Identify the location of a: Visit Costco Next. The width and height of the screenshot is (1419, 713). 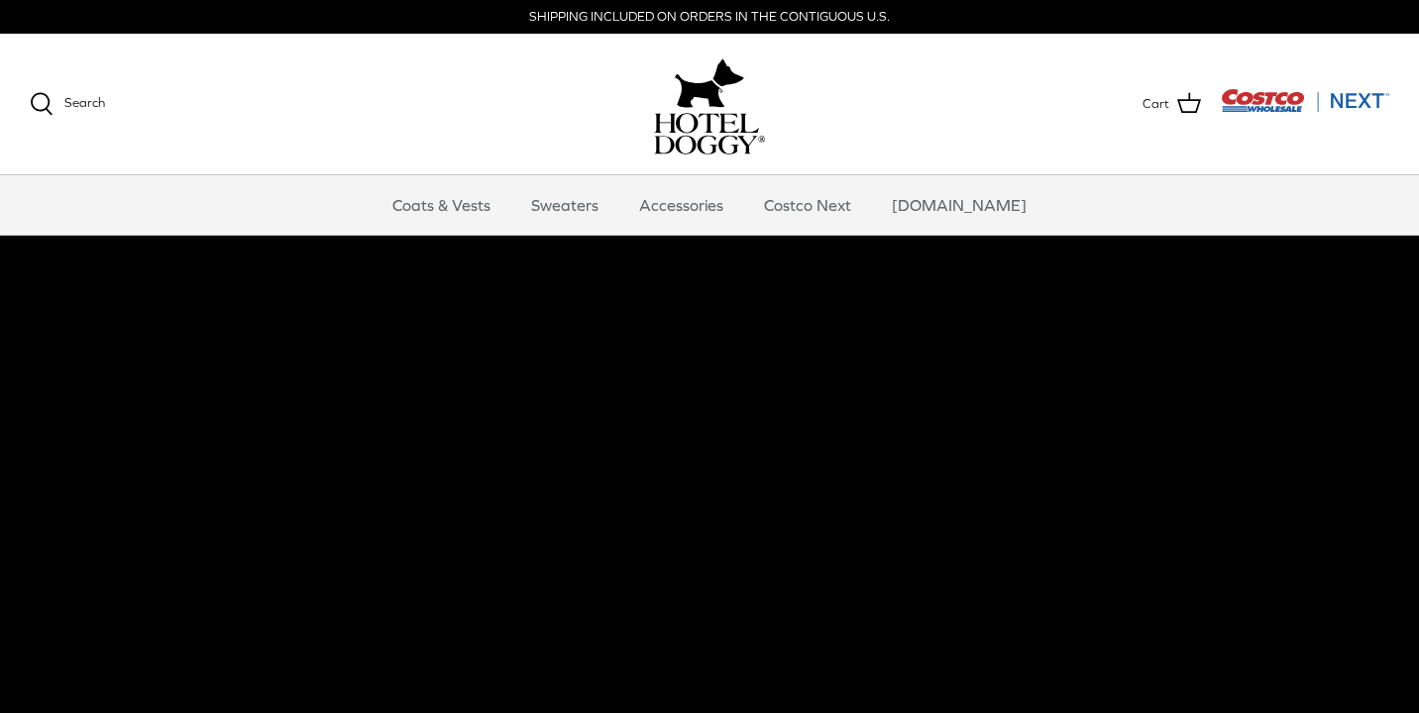
(1305, 108).